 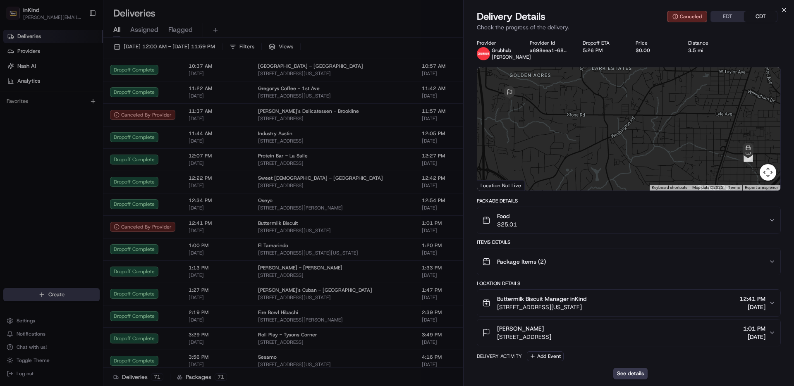 I want to click on span: 12:41 PM, so click(x=752, y=299).